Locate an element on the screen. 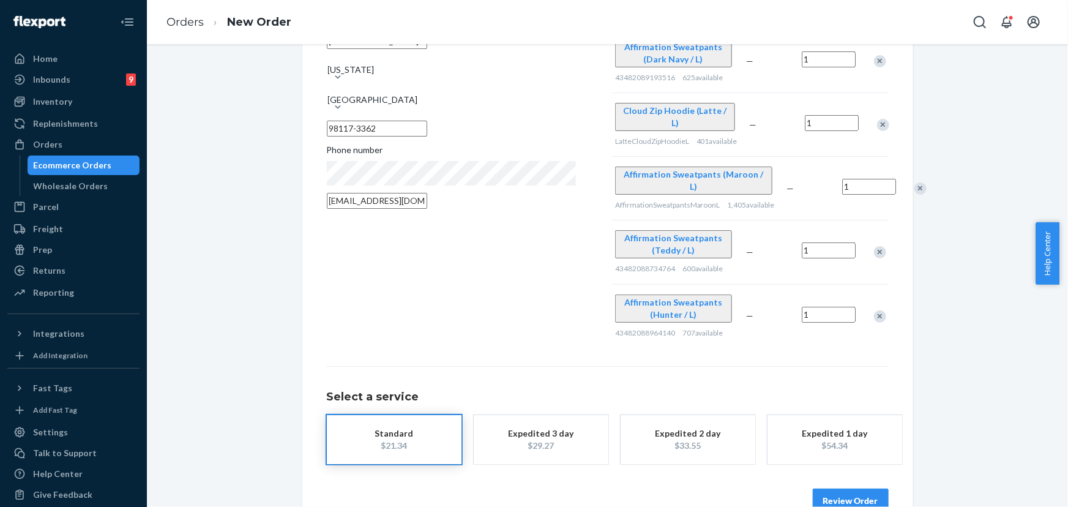 This screenshot has height=507, width=1068. a: Add Integration is located at coordinates (73, 356).